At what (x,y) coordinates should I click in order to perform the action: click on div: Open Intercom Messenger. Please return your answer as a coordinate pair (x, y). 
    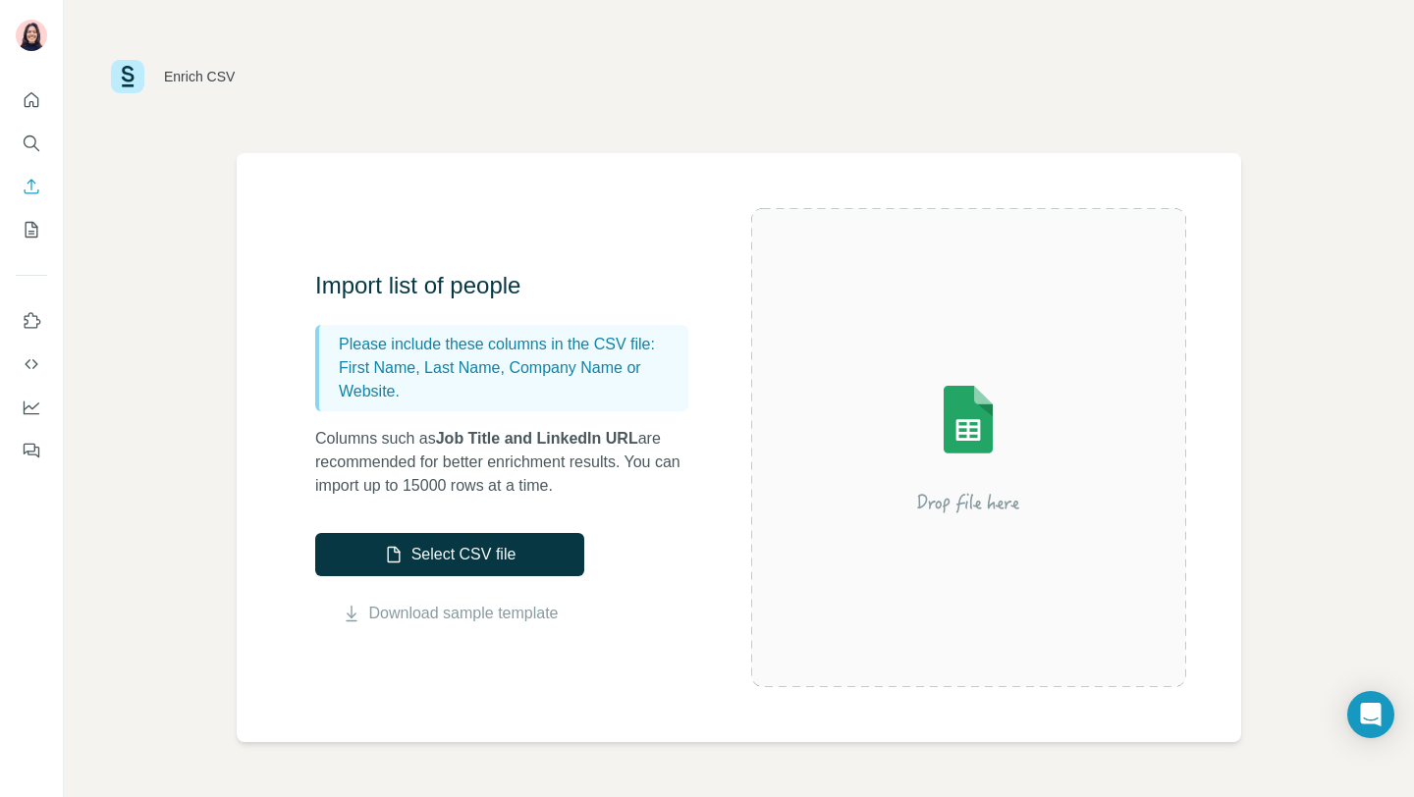
    Looking at the image, I should click on (1371, 715).